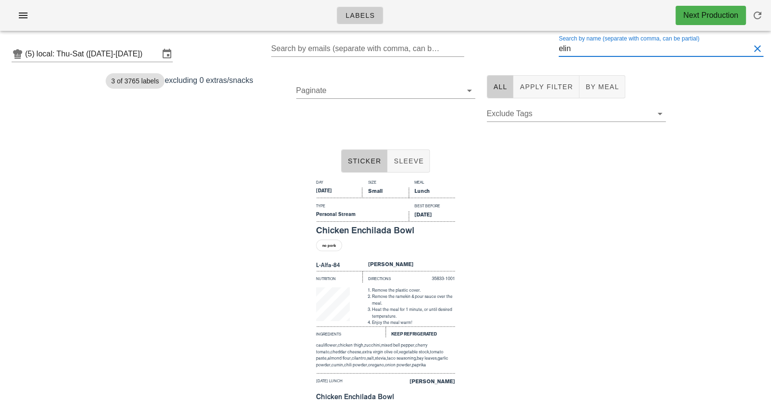 The height and width of the screenshot is (403, 771). Describe the element at coordinates (413, 323) in the screenshot. I see `li: Enjoy the meal warm!` at that location.